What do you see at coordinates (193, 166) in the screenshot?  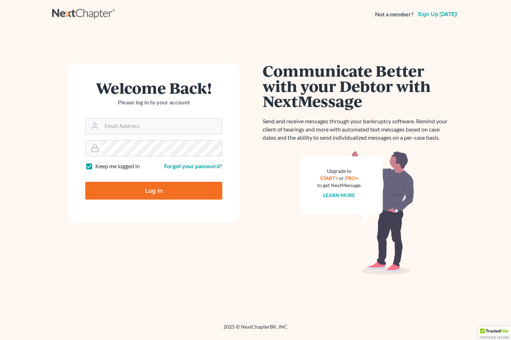 I see `a: Forgot your password?` at bounding box center [193, 166].